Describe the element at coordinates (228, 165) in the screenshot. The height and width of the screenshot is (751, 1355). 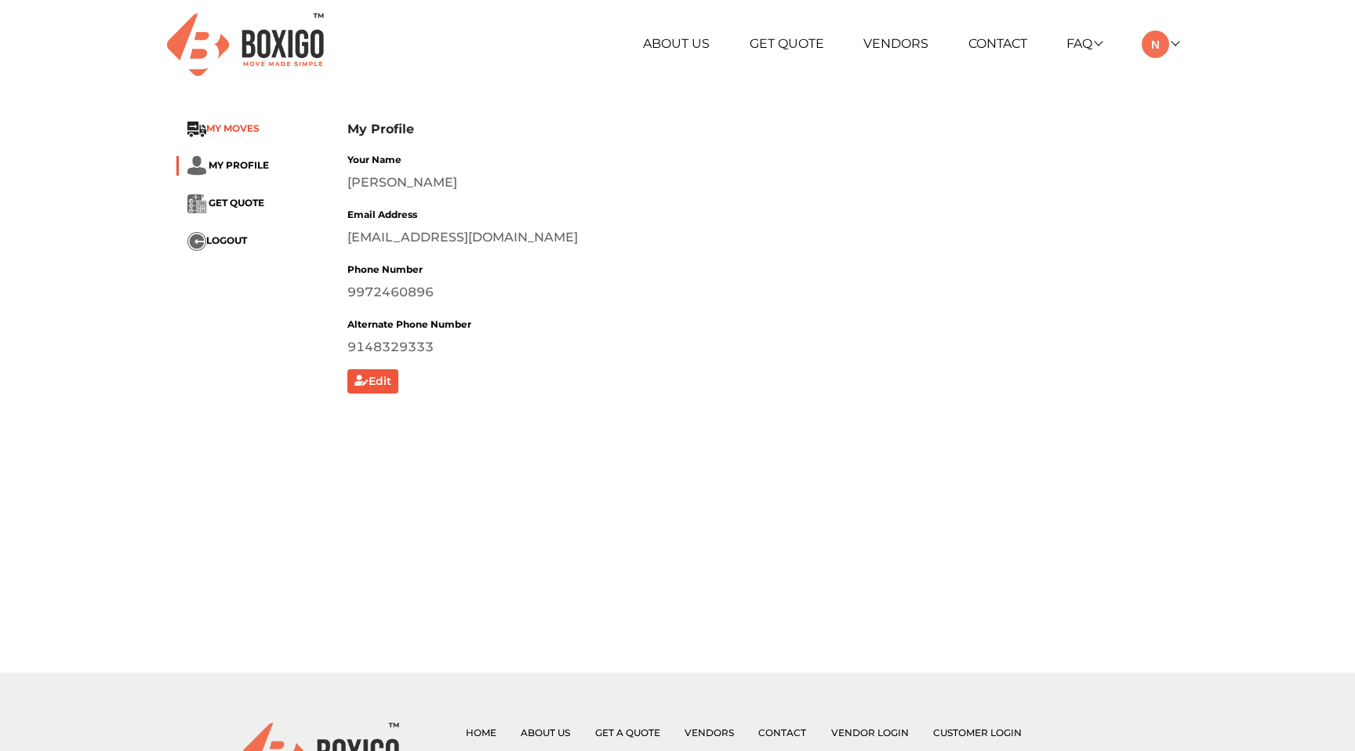
I see `a: ... MY PROFILE` at that location.